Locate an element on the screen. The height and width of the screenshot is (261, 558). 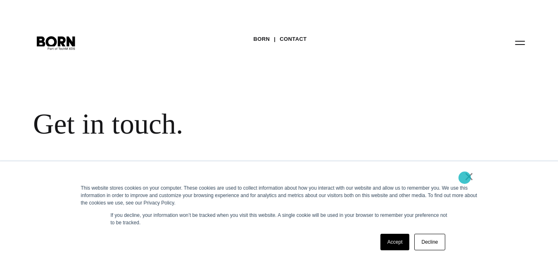
a: Accept is located at coordinates (395, 242).